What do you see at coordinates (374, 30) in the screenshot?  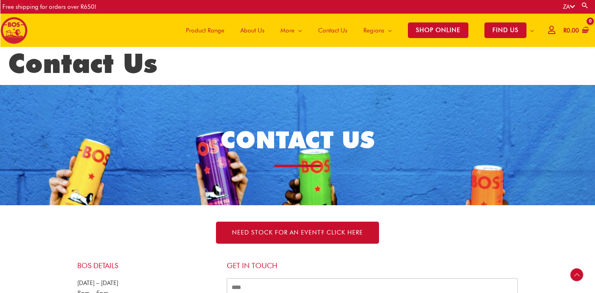 I see `span: Regions` at bounding box center [374, 30].